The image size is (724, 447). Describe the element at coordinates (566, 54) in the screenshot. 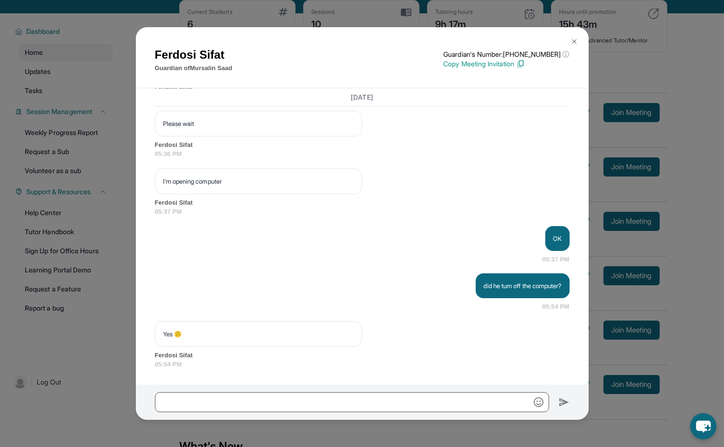

I see `span: ⓘ` at that location.